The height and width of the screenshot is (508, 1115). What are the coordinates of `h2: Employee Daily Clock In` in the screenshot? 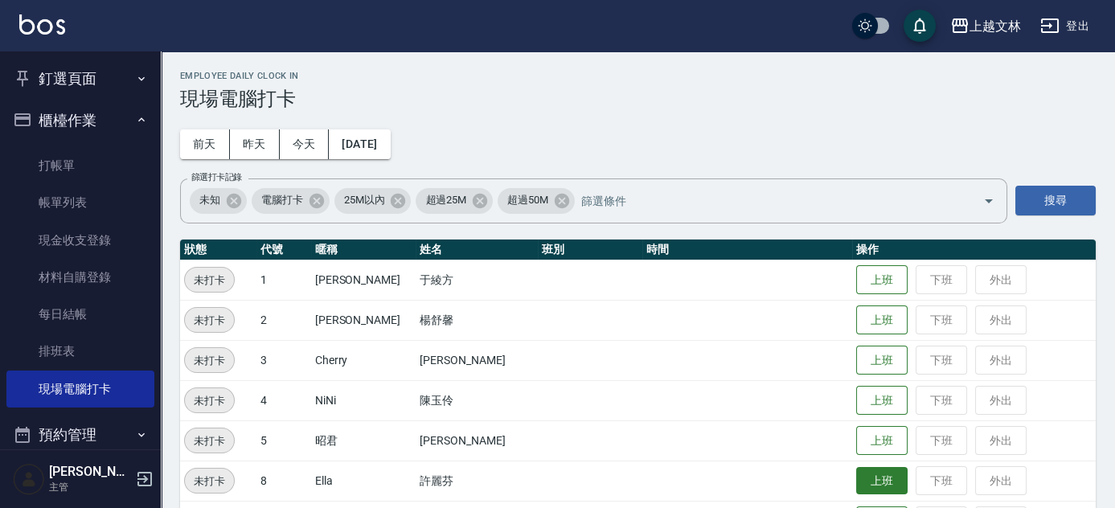 It's located at (637, 76).